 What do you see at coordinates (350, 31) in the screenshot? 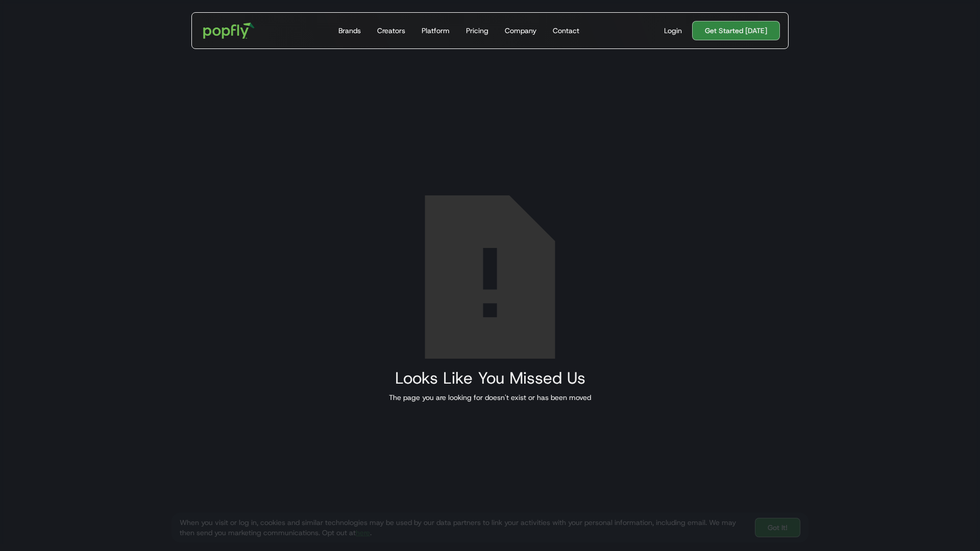
I see `a: Brands` at bounding box center [350, 31].